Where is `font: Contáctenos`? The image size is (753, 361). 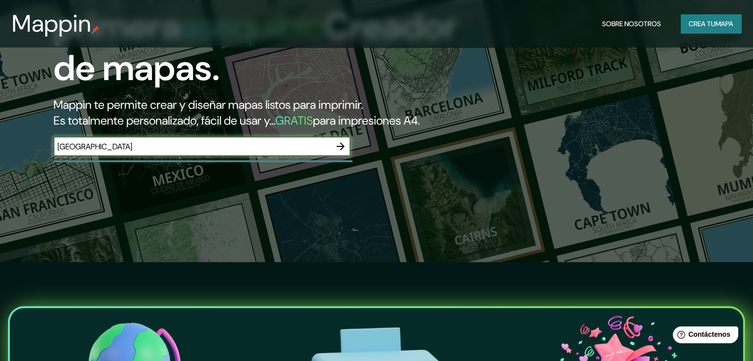 font: Contáctenos is located at coordinates (44, 12).